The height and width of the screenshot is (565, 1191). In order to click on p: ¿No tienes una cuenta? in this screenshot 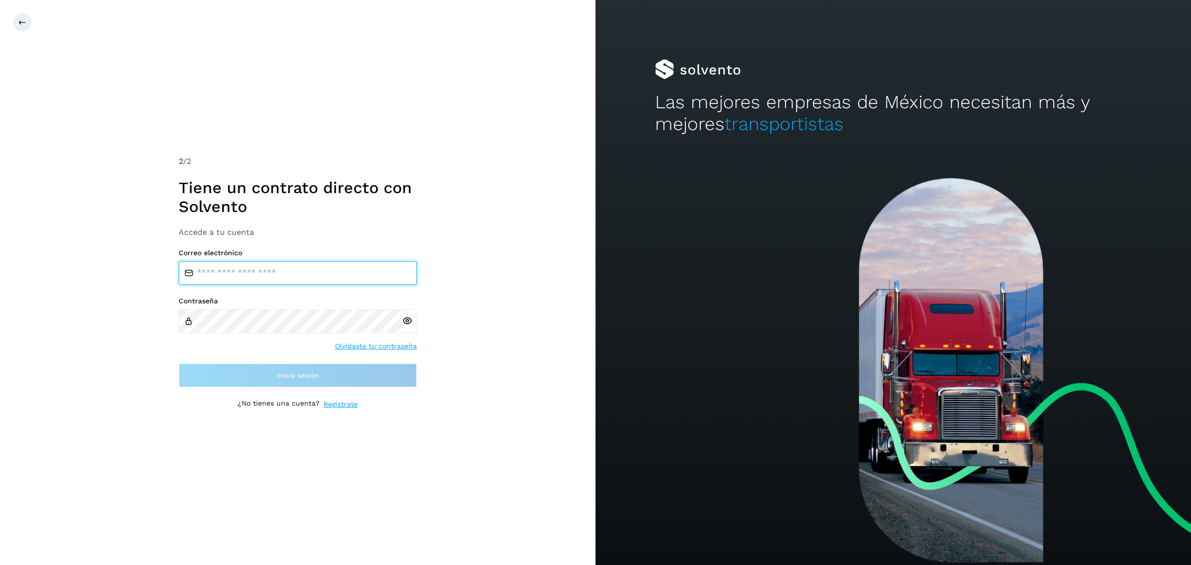, I will do `click(278, 404)`.